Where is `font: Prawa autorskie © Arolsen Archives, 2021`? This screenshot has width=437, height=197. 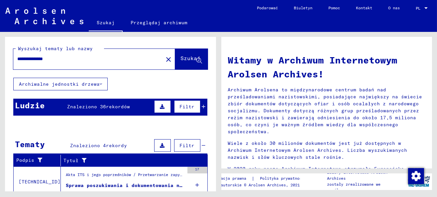
font: Prawa autorskie © Arolsen Archives, 2021 is located at coordinates (253, 185).